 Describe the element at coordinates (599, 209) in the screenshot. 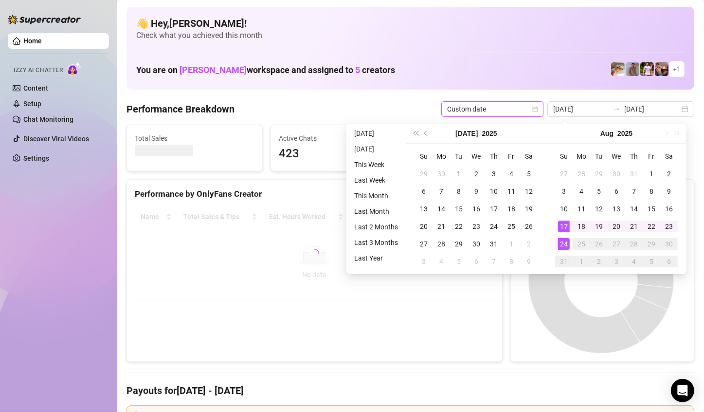

I see `td: 2025-08-12` at that location.